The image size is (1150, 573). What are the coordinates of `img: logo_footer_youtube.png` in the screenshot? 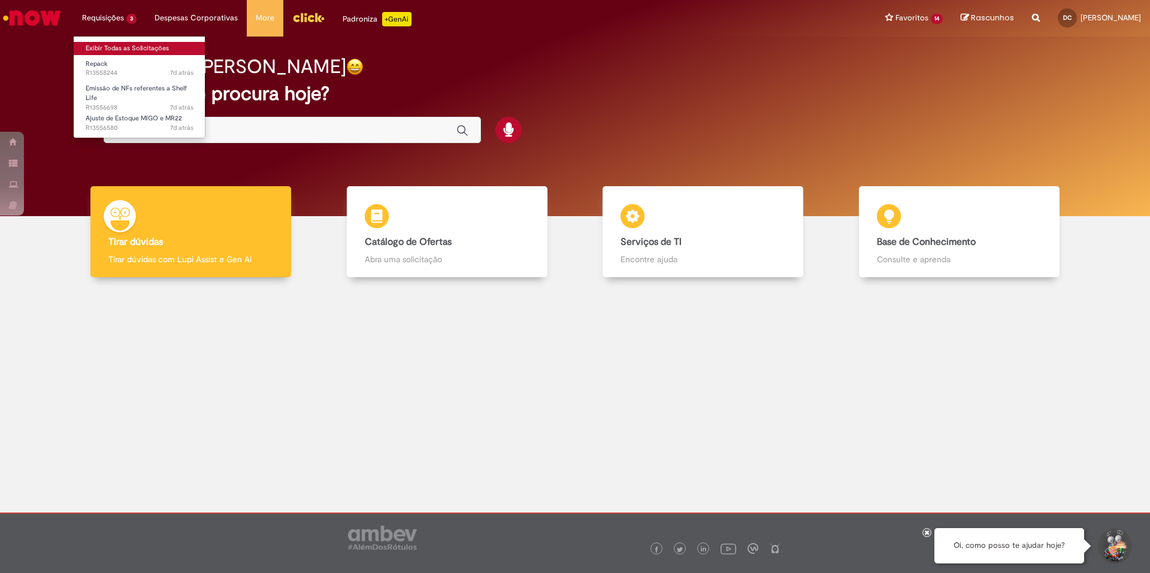 It's located at (728, 549).